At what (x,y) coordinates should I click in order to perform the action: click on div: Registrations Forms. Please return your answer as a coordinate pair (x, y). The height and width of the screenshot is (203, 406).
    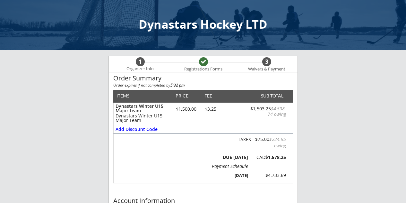
    Looking at the image, I should click on (204, 69).